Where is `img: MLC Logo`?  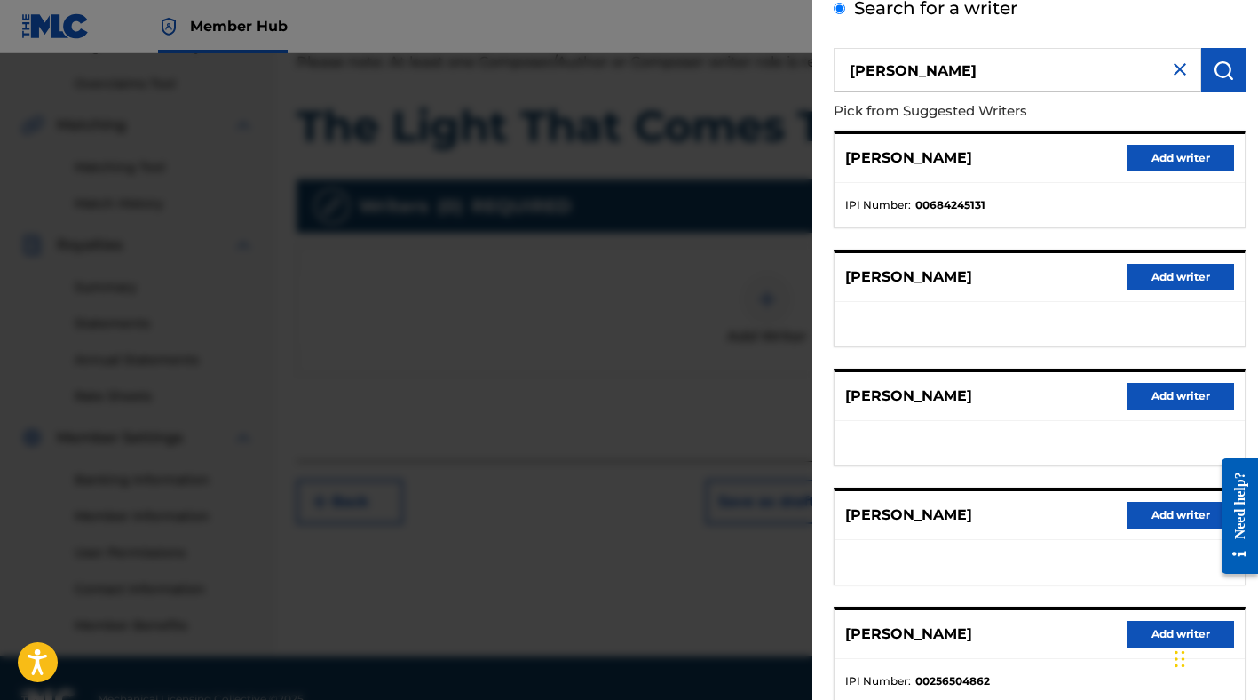
img: MLC Logo is located at coordinates (55, 26).